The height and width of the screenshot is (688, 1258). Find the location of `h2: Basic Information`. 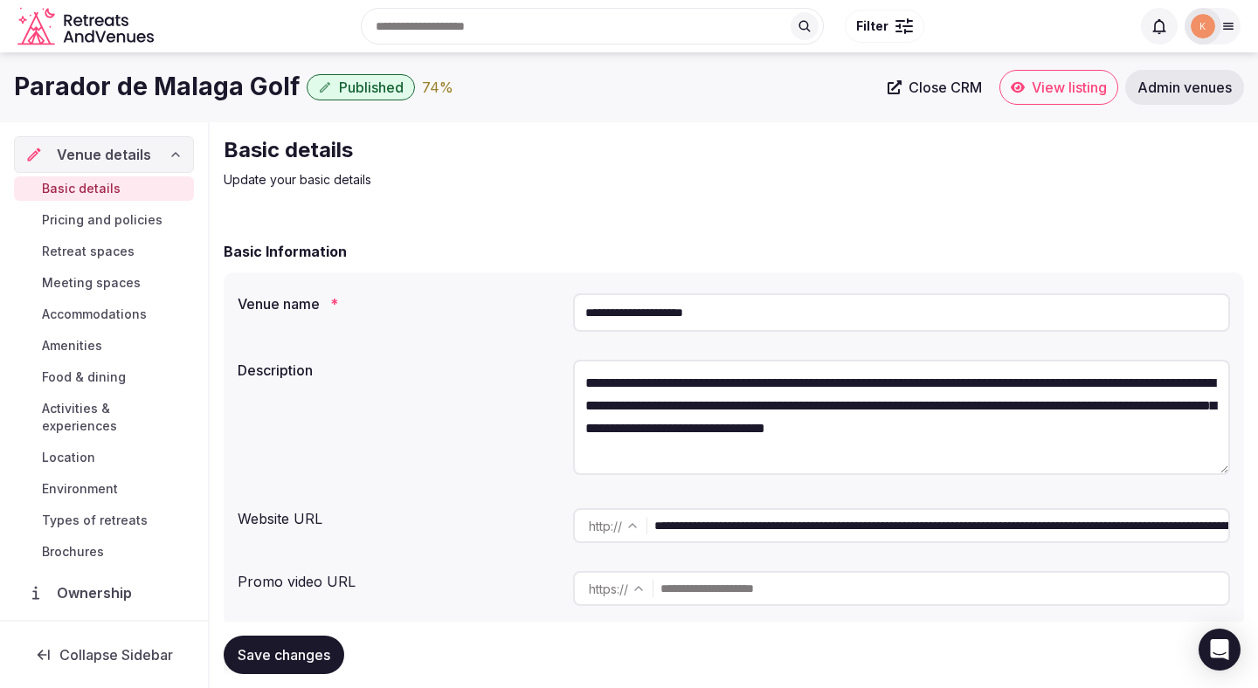

h2: Basic Information is located at coordinates (285, 252).